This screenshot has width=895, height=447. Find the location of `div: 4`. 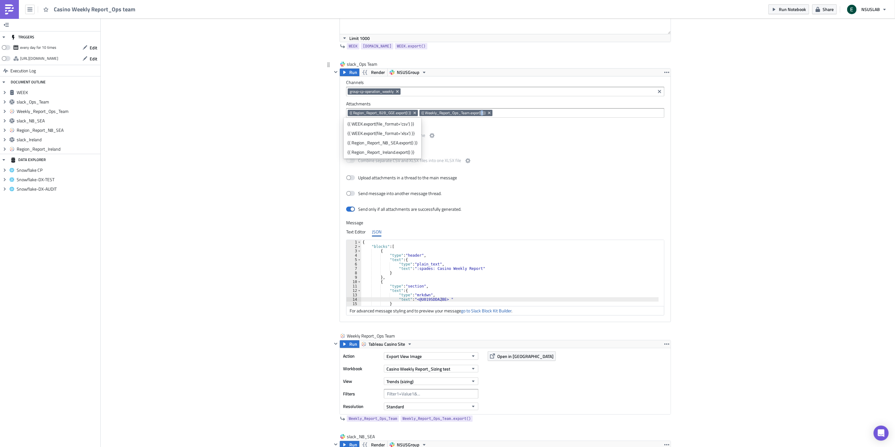

div: 4 is located at coordinates (354, 255).